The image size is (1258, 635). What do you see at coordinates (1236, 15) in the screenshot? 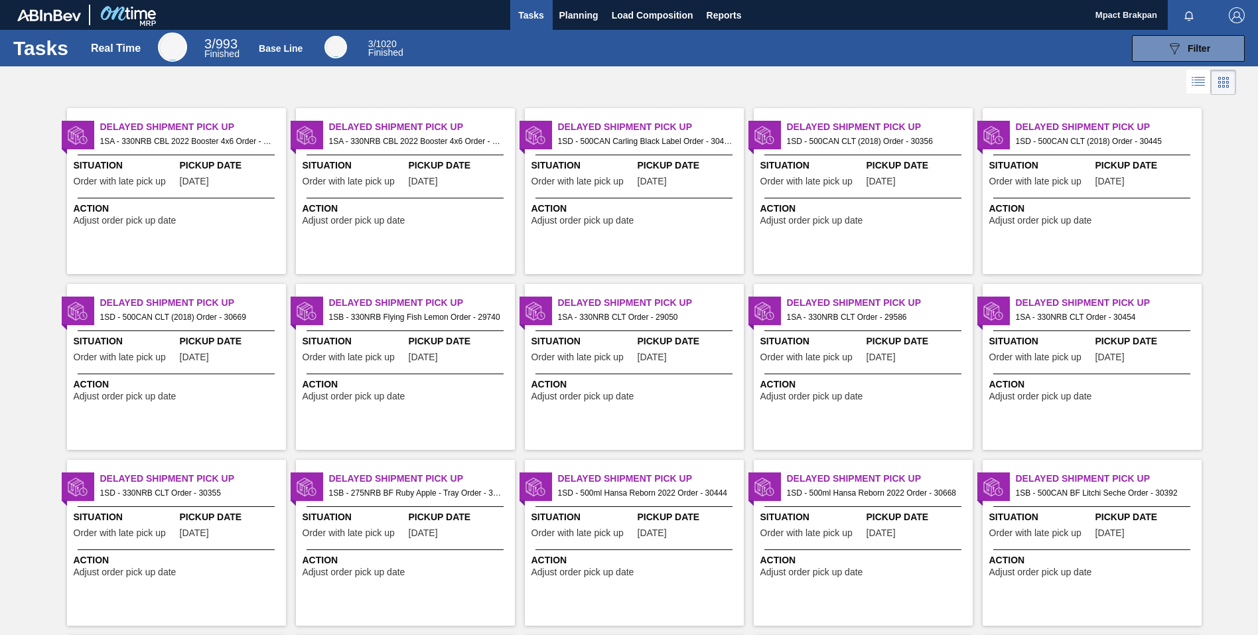
I see `img: Logout` at bounding box center [1236, 15].